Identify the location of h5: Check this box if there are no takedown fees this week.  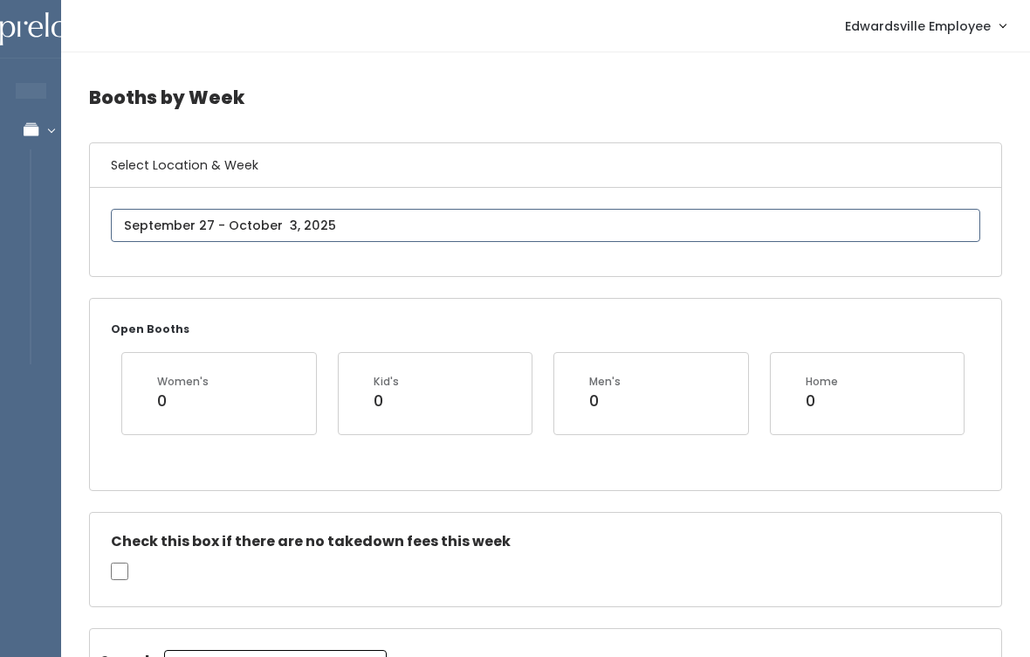
(546, 541).